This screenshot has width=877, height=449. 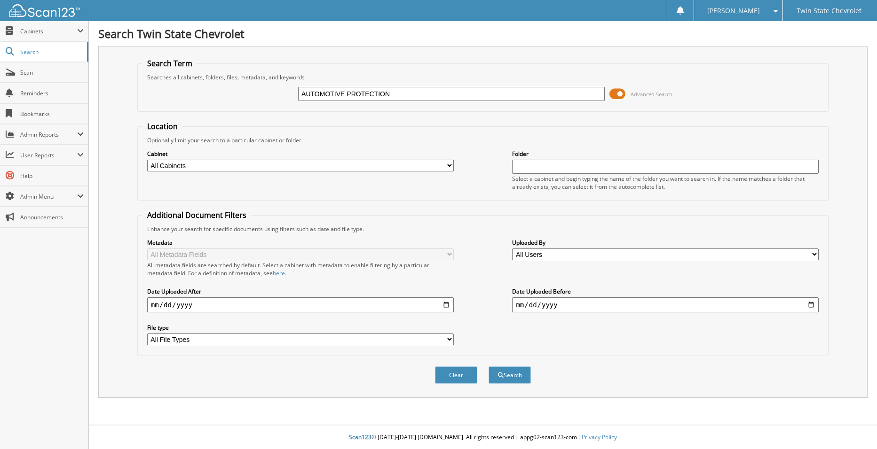 What do you see at coordinates (52, 93) in the screenshot?
I see `span: Reminders` at bounding box center [52, 93].